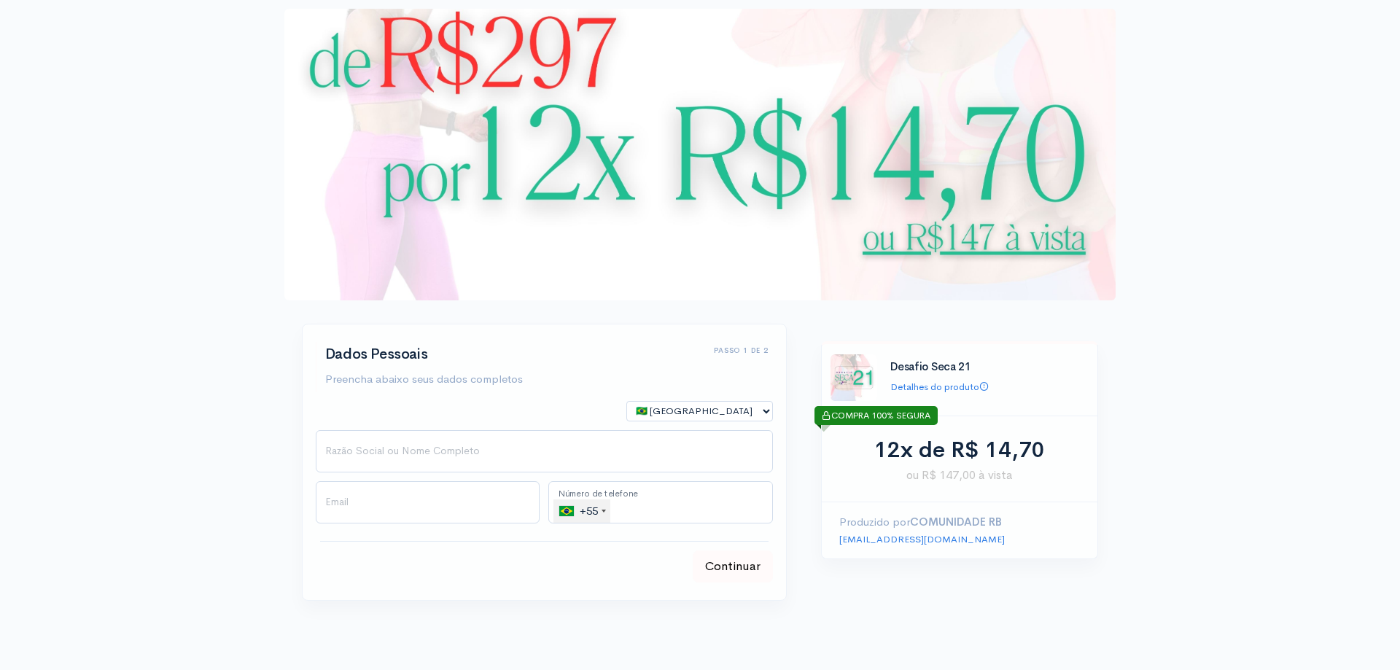 The image size is (1400, 670). I want to click on div: 12x de R$ 14,70, so click(960, 450).